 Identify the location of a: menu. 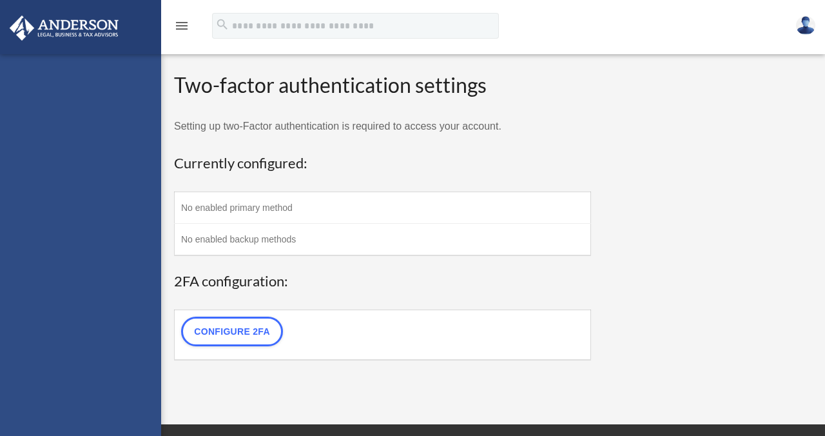
(182, 28).